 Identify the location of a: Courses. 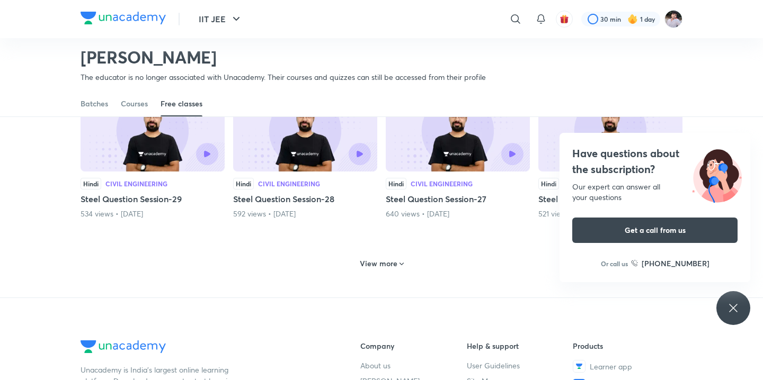
(134, 104).